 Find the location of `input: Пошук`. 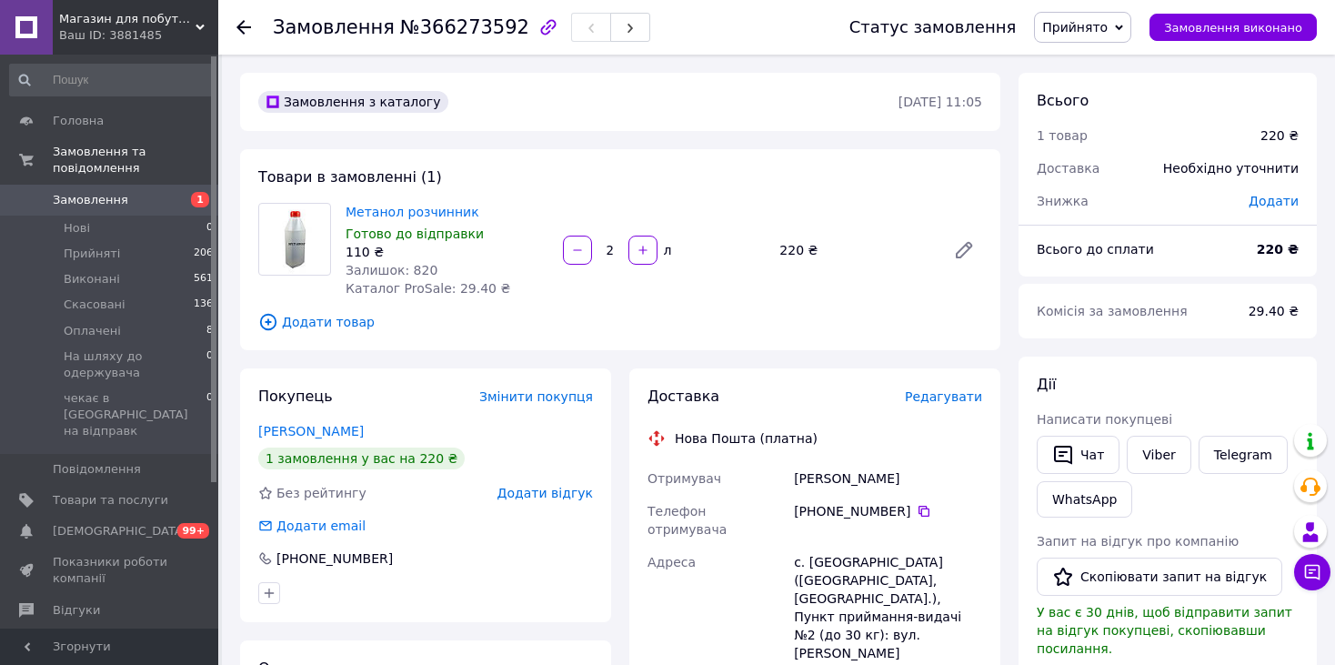

input: Пошук is located at coordinates (112, 80).